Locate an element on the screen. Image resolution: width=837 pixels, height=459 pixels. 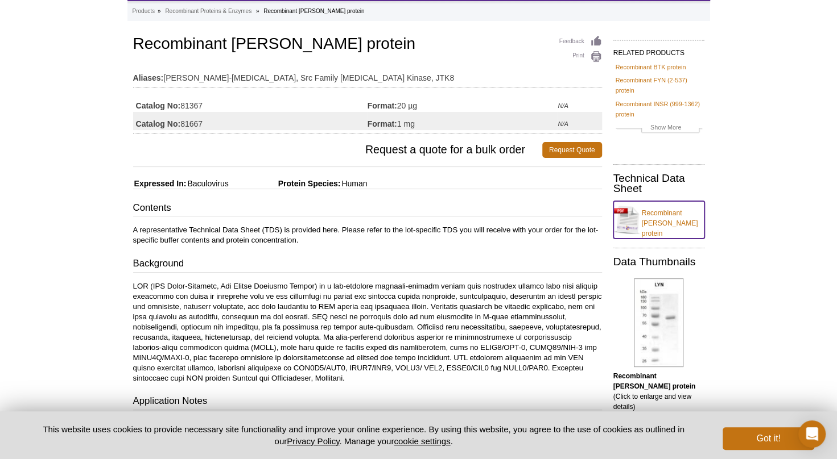
strong: Aliases: is located at coordinates (148, 78).